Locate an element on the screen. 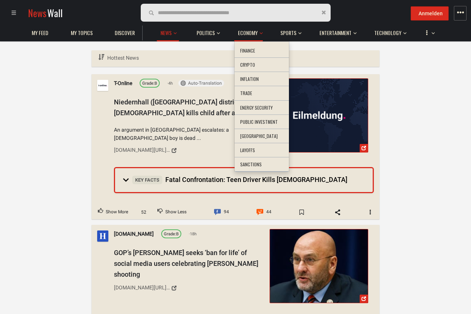 The image size is (471, 314). a: Niedernhall (Hohenlohe district): 18-year-old kills child after argument is located at coordinates (319, 115).